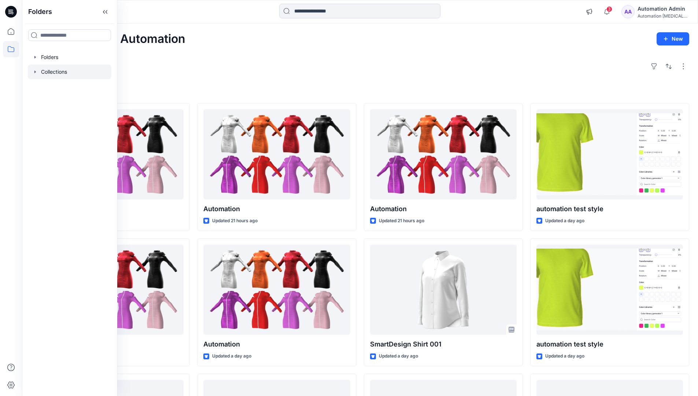  What do you see at coordinates (360, 91) in the screenshot?
I see `h4: Styles` at bounding box center [360, 91].